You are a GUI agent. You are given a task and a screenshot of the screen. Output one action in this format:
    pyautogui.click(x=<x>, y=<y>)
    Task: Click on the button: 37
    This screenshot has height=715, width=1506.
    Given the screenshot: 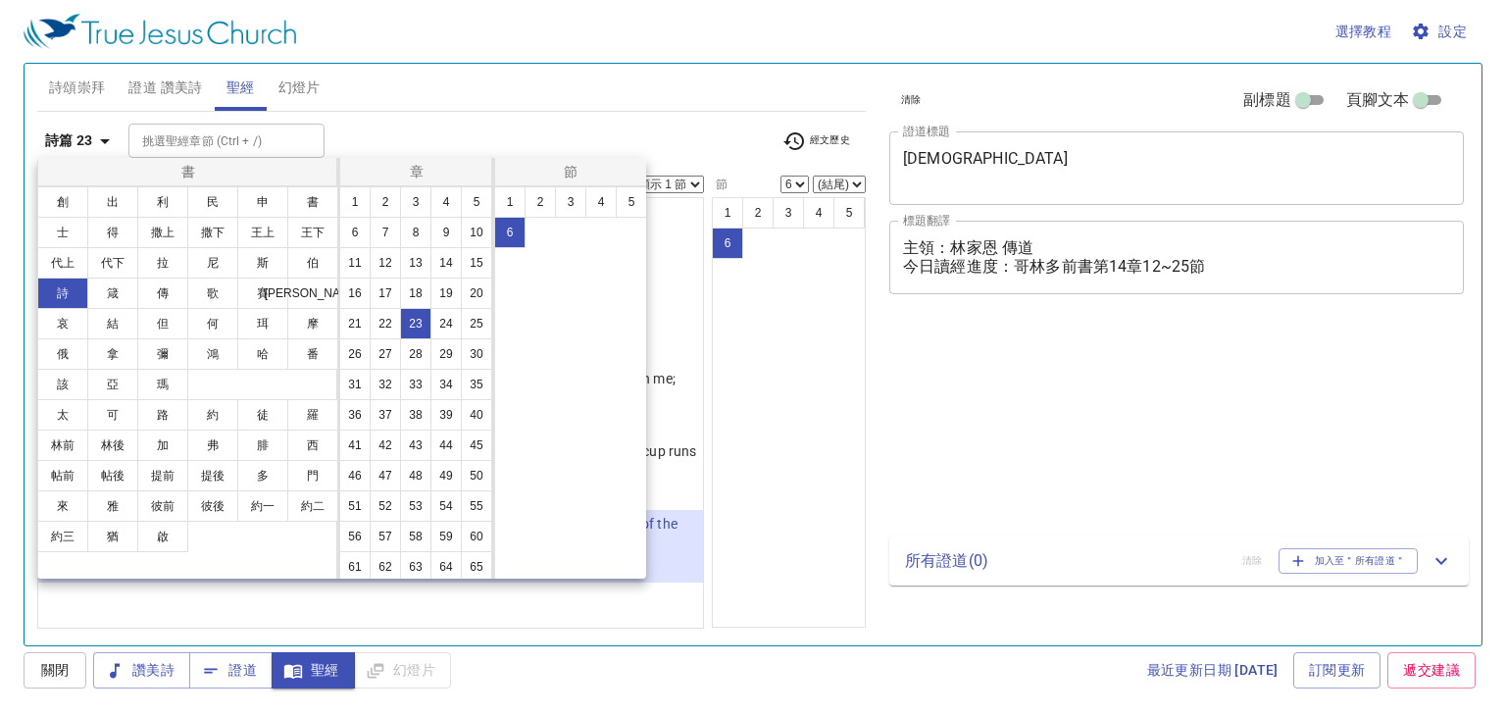 What is the action you would take?
    pyautogui.click(x=385, y=415)
    